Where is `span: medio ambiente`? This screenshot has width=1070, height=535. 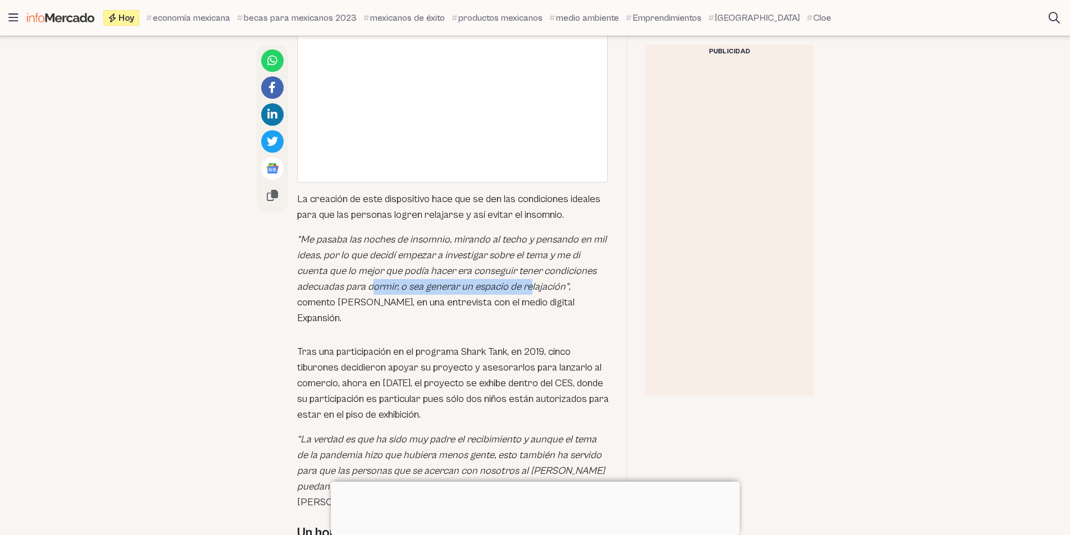 span: medio ambiente is located at coordinates (588, 18).